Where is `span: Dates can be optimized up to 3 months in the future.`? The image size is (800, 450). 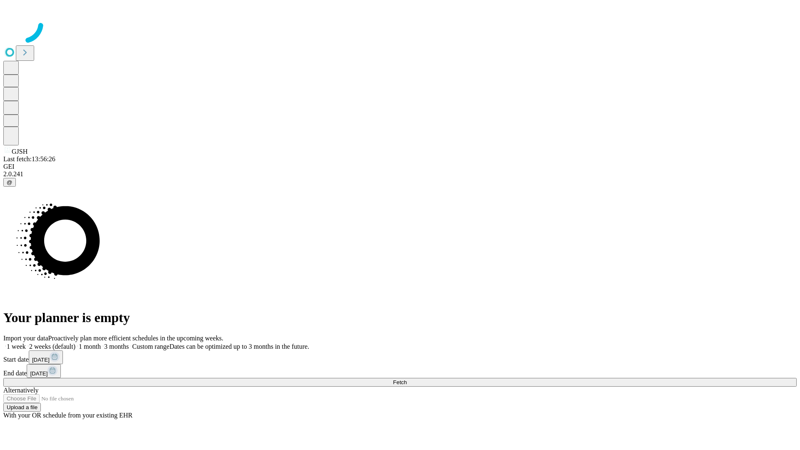
span: Dates can be optimized up to 3 months in the future. is located at coordinates (239, 346).